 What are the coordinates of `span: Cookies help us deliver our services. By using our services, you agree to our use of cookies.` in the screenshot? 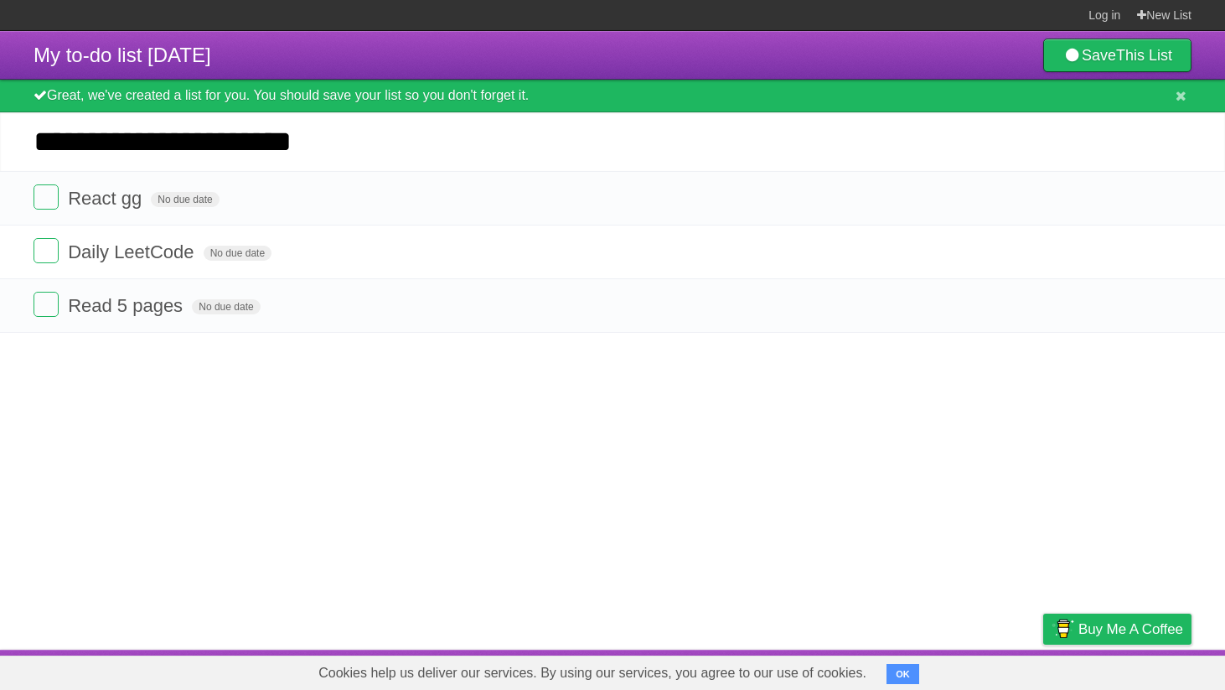 It's located at (592, 673).